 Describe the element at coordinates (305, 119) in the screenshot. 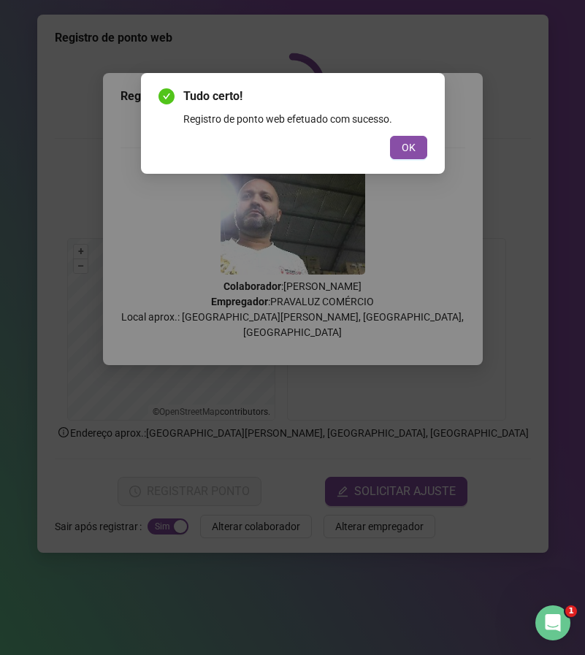

I see `div: Registro de ponto web efetuado com sucesso.` at that location.